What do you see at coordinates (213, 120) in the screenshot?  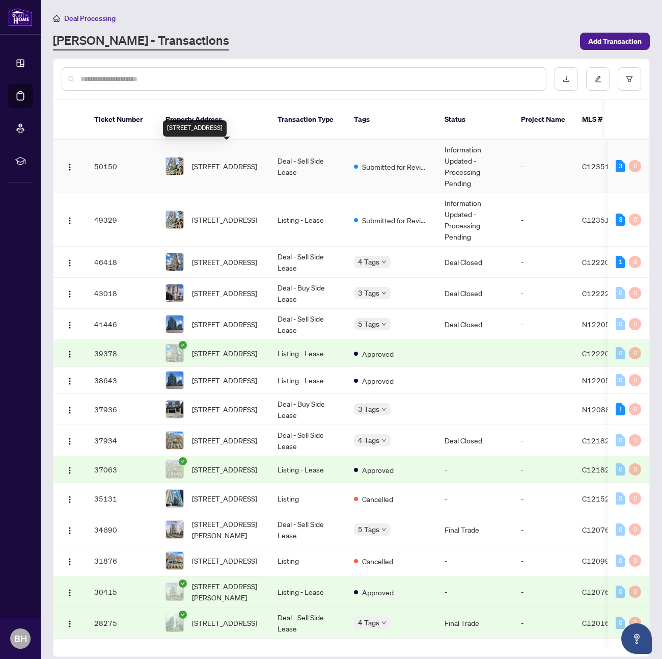 I see `th: Property Address` at bounding box center [213, 120].